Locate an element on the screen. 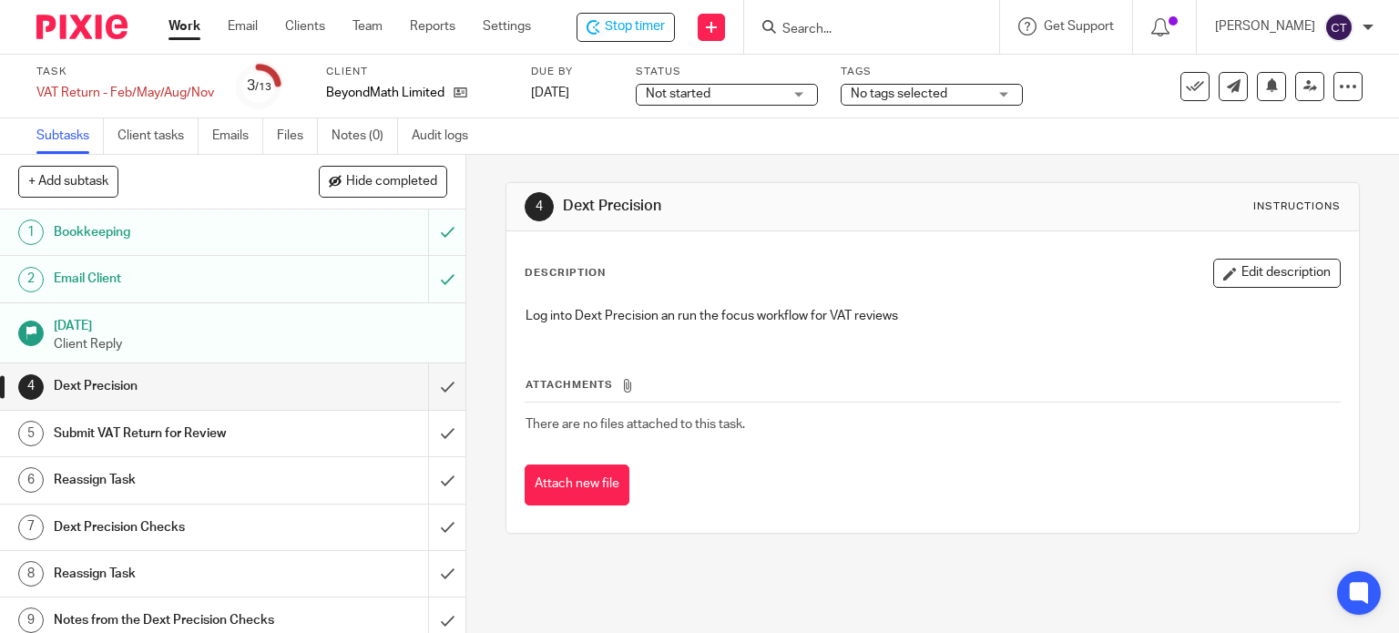  span: Stop timer is located at coordinates (635, 26).